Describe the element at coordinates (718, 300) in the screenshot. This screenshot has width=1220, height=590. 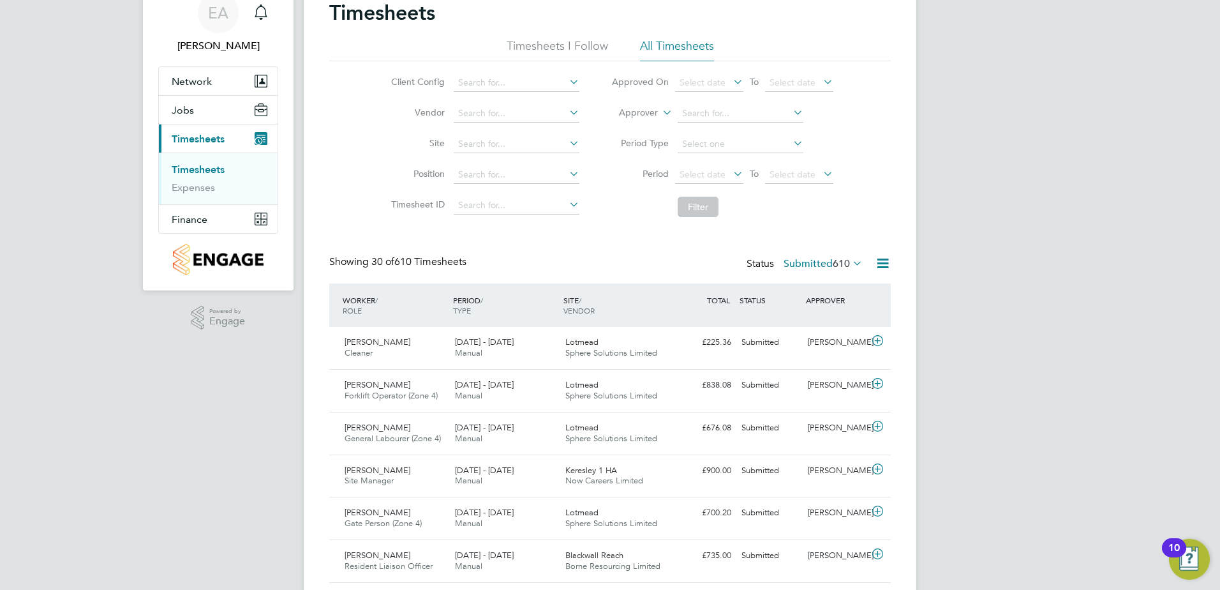
I see `span: TOTAL` at that location.